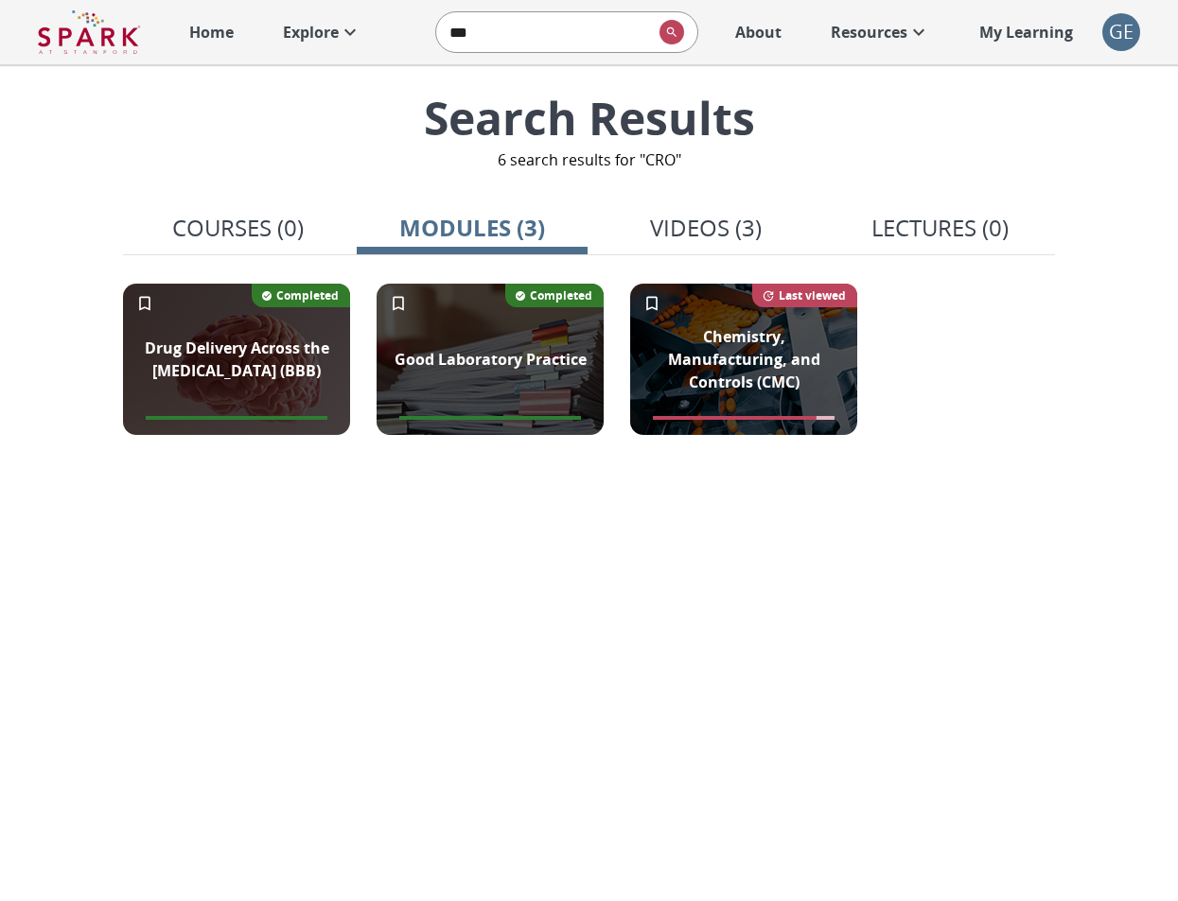 This screenshot has width=1178, height=901. Describe the element at coordinates (743, 359) in the screenshot. I see `p: Chemistry, Manufacturing, and Controls (CMC)` at that location.